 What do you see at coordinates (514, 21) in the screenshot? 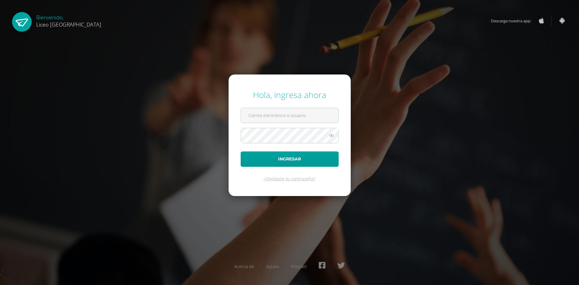
I see `span: Descarga nuestra app:` at bounding box center [514, 21].